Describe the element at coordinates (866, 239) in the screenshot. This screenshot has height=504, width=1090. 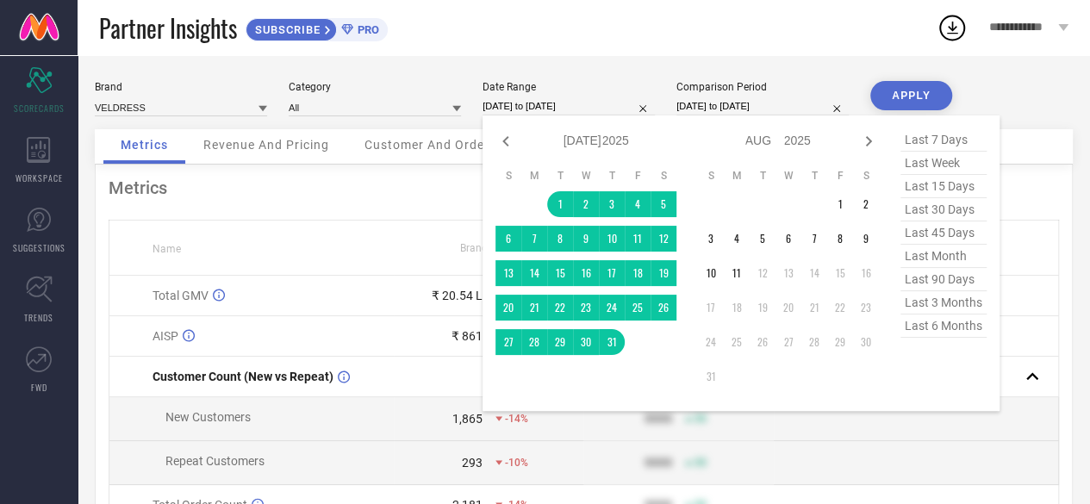
I see `td: Sat Aug 09 2025` at that location.